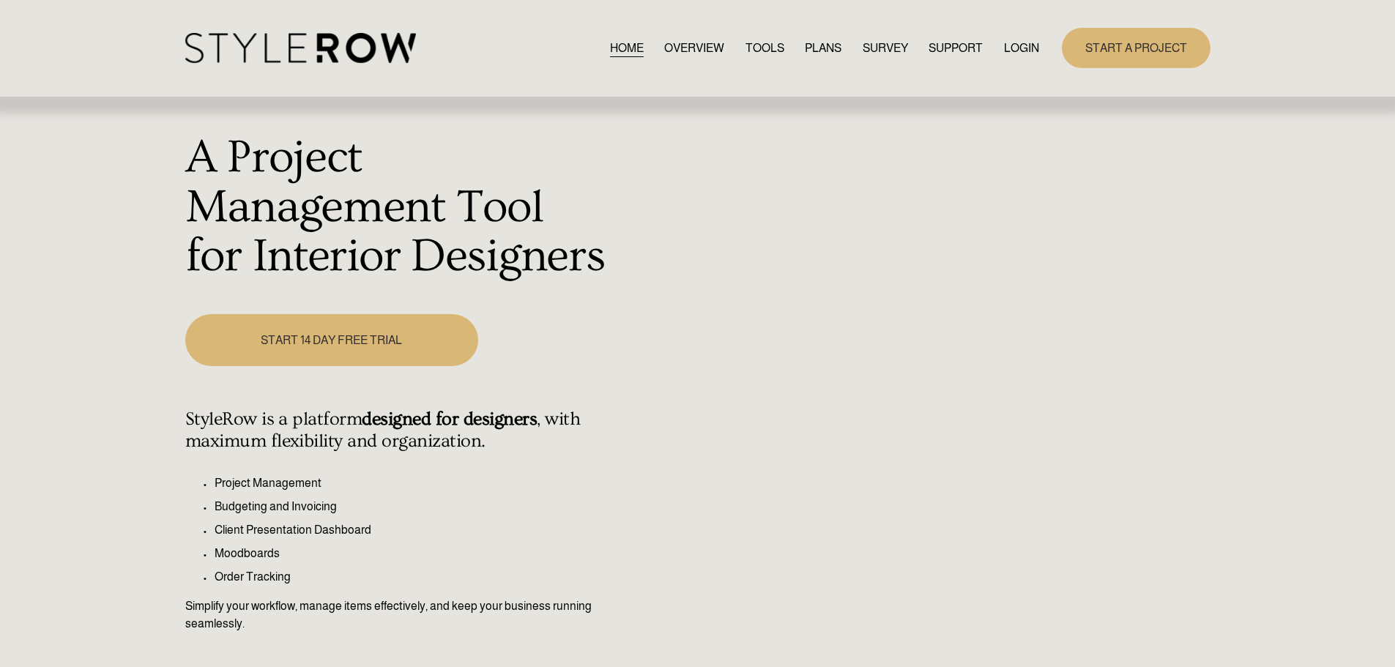  I want to click on a: LOGIN, so click(1022, 48).